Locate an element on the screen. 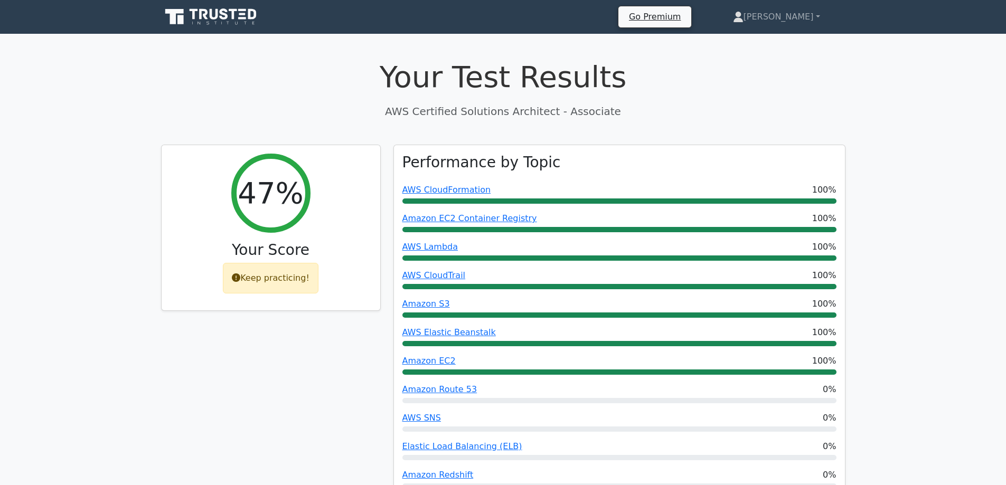  h1: Your Test Results is located at coordinates (503, 77).